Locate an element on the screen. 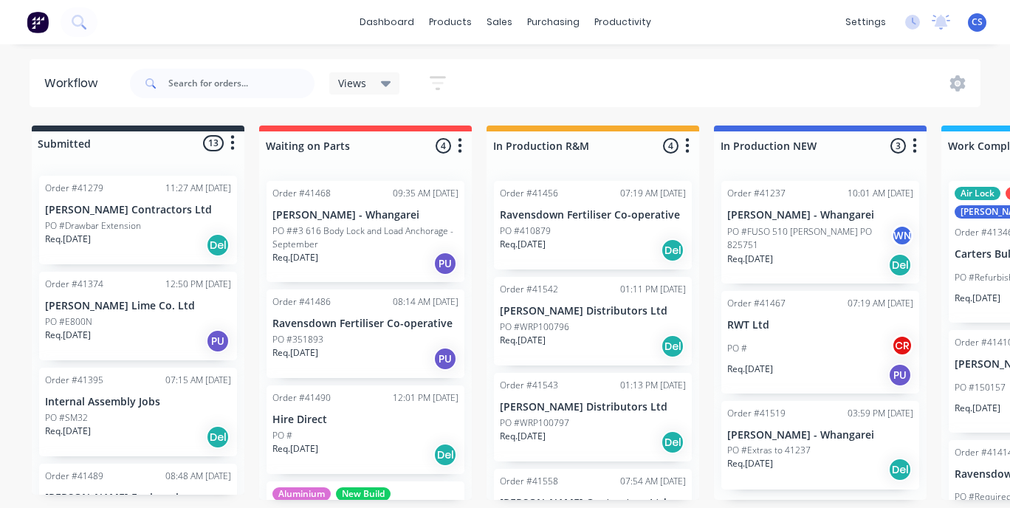  p: PO #WRP100797 is located at coordinates (535, 423).